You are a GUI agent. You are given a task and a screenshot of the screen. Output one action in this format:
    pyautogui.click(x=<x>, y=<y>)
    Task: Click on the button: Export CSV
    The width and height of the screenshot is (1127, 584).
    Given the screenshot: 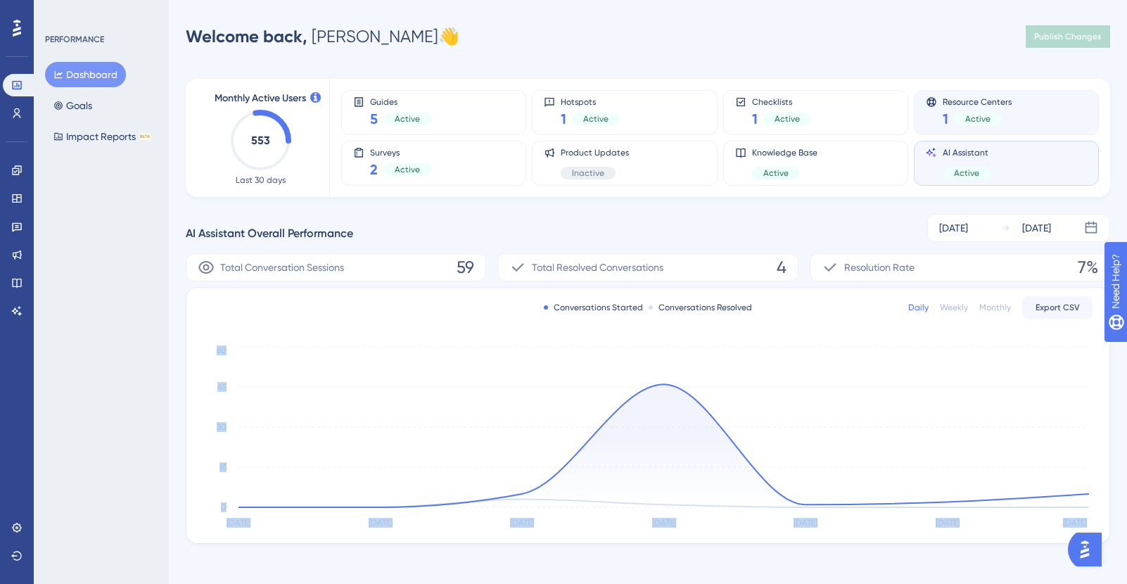 What is the action you would take?
    pyautogui.click(x=1058, y=307)
    